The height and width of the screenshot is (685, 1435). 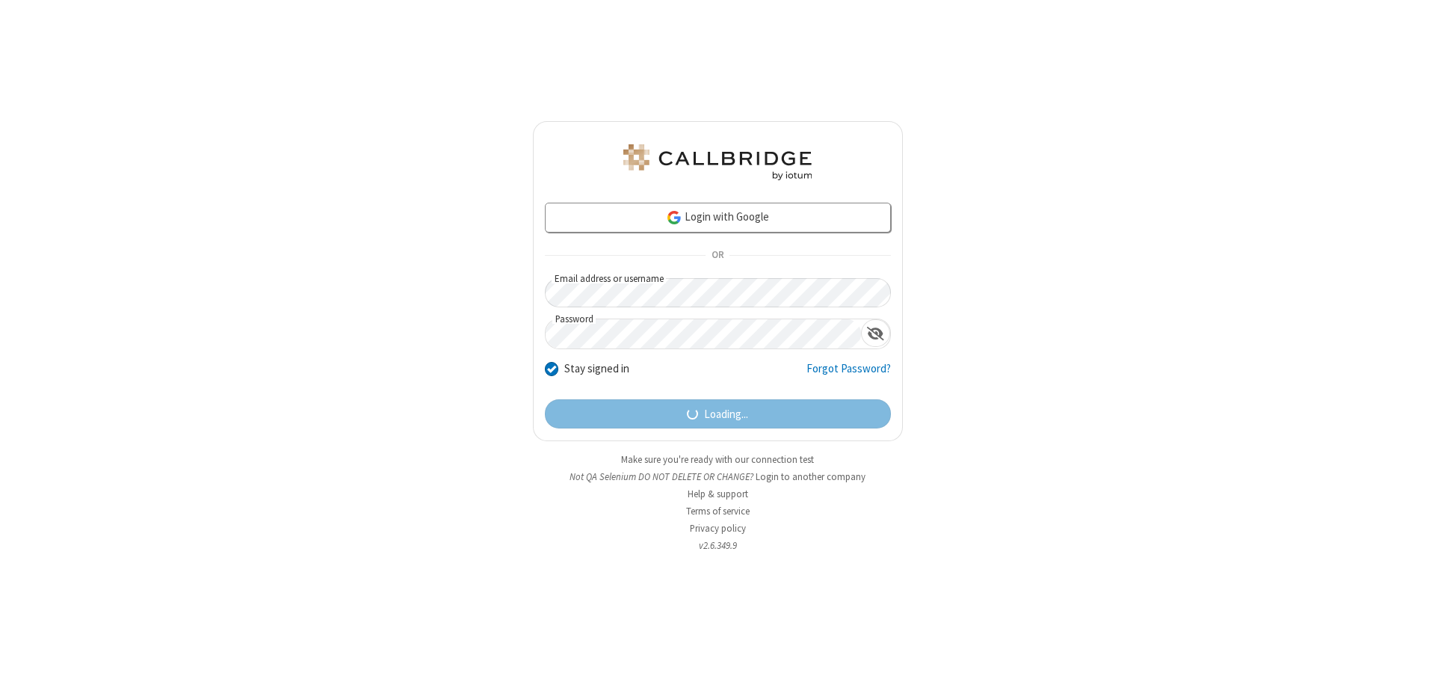 I want to click on span: OR, so click(x=717, y=256).